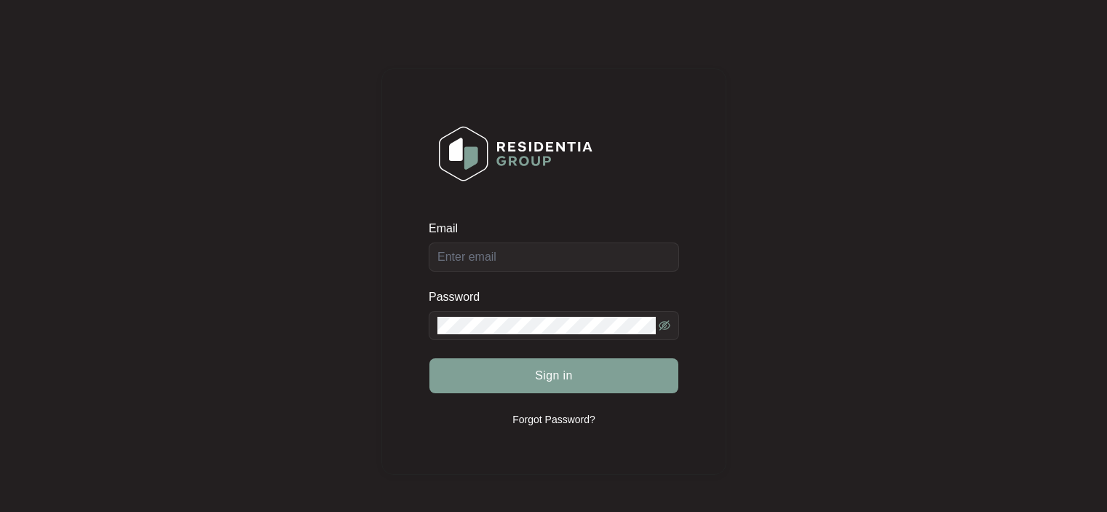 This screenshot has height=512, width=1107. I want to click on label: Password, so click(459, 297).